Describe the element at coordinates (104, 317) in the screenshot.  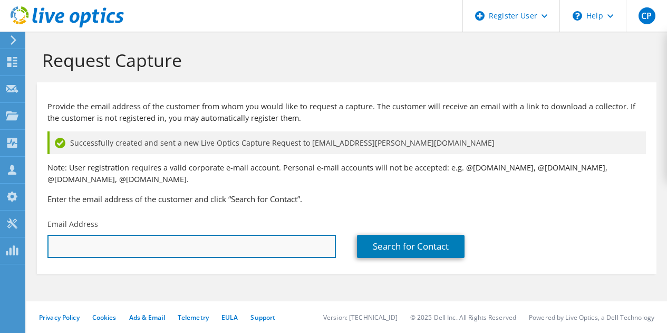
I see `a: Cookies` at that location.